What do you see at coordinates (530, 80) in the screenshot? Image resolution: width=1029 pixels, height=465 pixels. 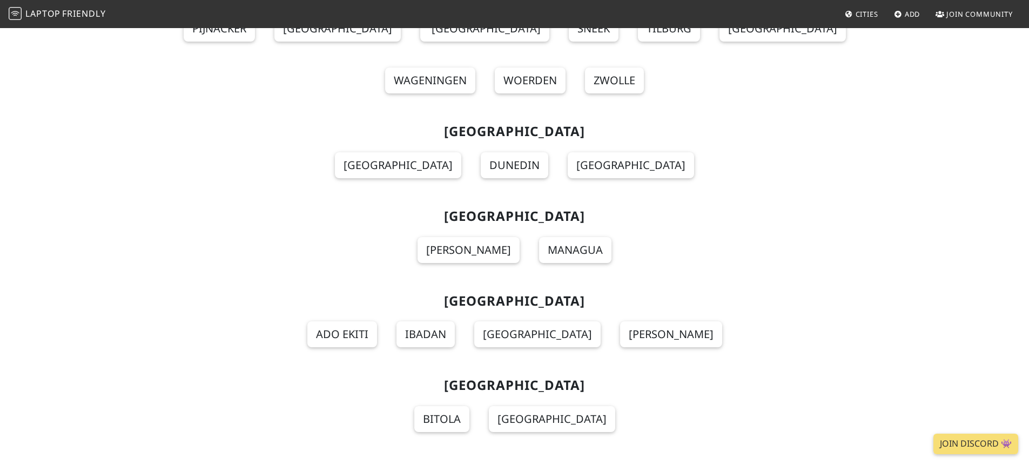 I see `a: Woerden` at bounding box center [530, 80].